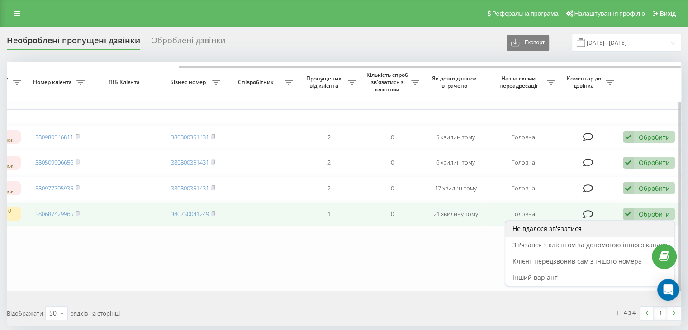 Image resolution: width=688 pixels, height=330 pixels. What do you see at coordinates (668, 290) in the screenshot?
I see `div: Open Intercom Messenger` at bounding box center [668, 290].